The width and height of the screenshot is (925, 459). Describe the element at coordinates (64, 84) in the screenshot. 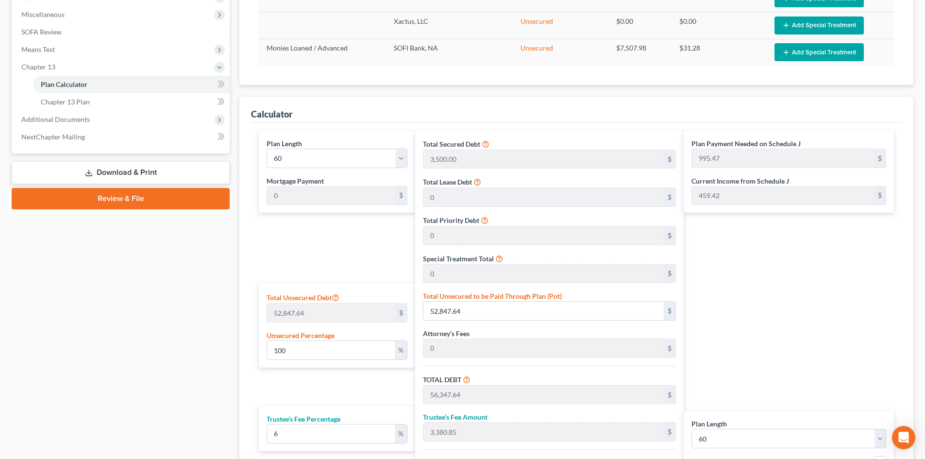

I see `span: Plan Calculator` at that location.